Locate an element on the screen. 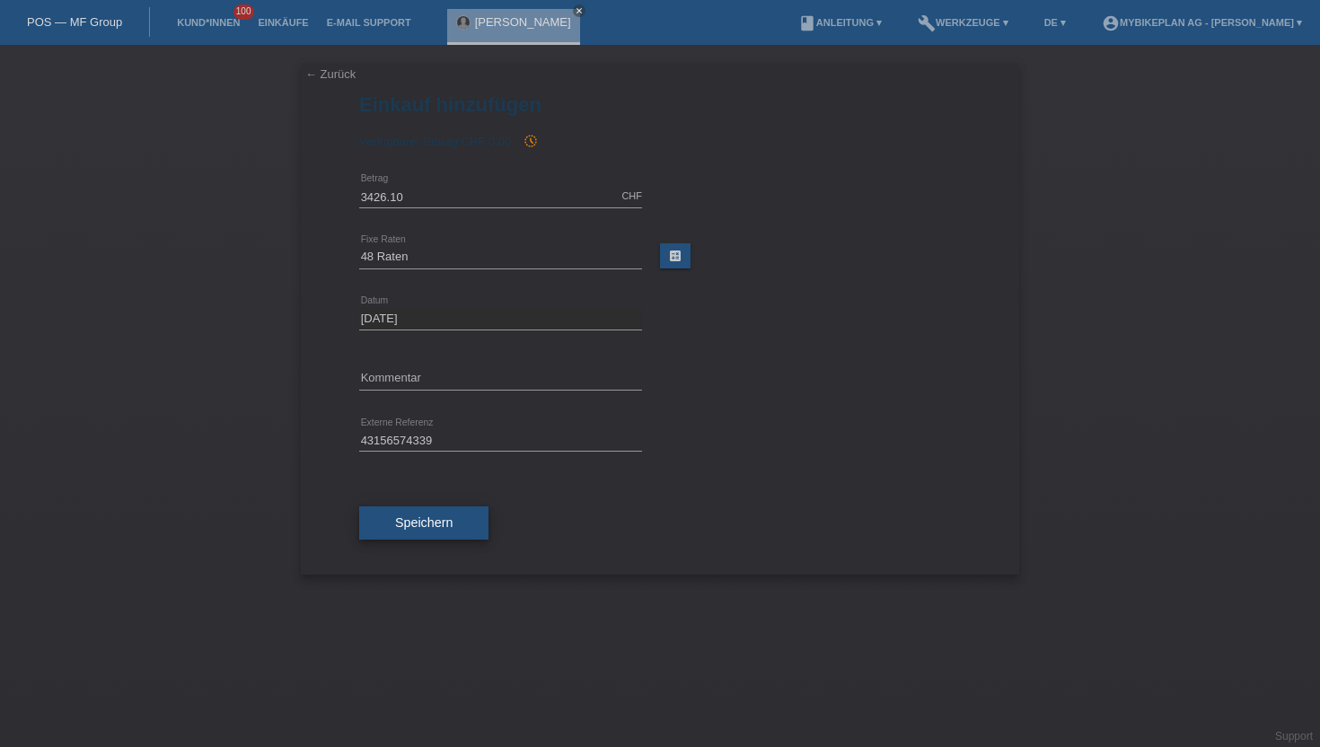 The width and height of the screenshot is (1320, 747). a: buildWerkzeuge ▾ is located at coordinates (963, 22).